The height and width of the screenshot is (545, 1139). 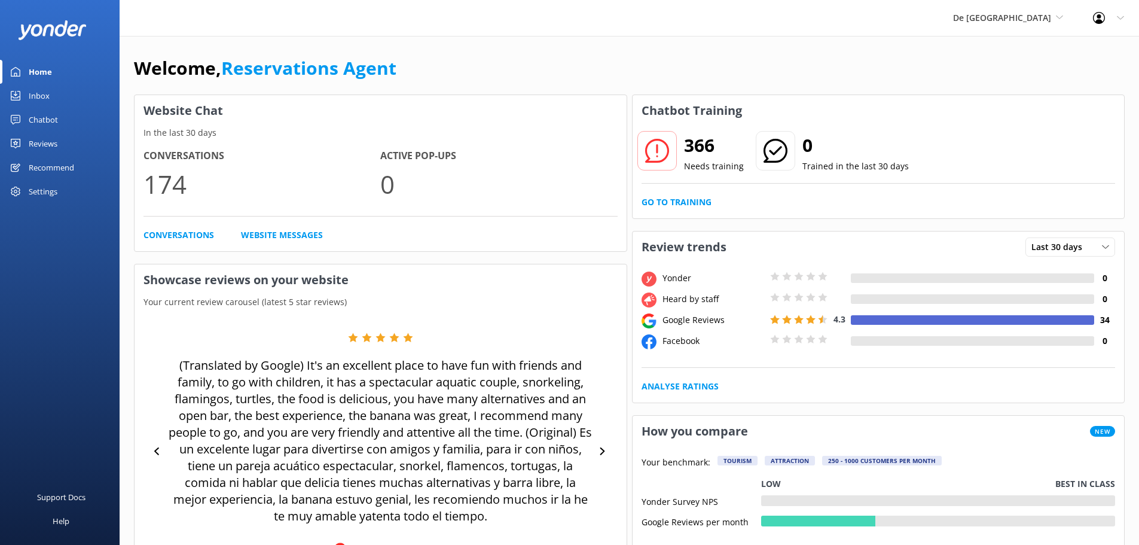 I want to click on div: Inbox, so click(x=39, y=96).